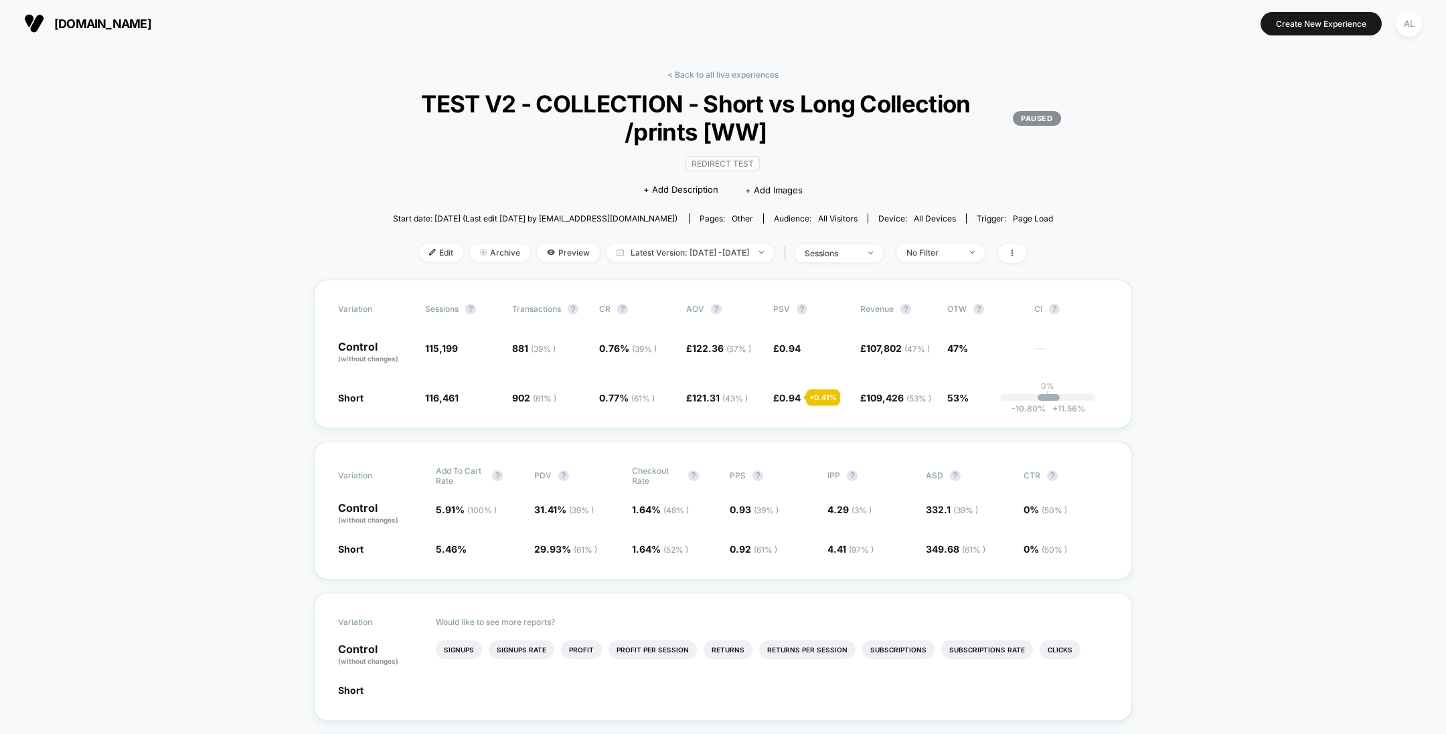 Image resolution: width=1446 pixels, height=734 pixels. I want to click on p: 0%, so click(1048, 386).